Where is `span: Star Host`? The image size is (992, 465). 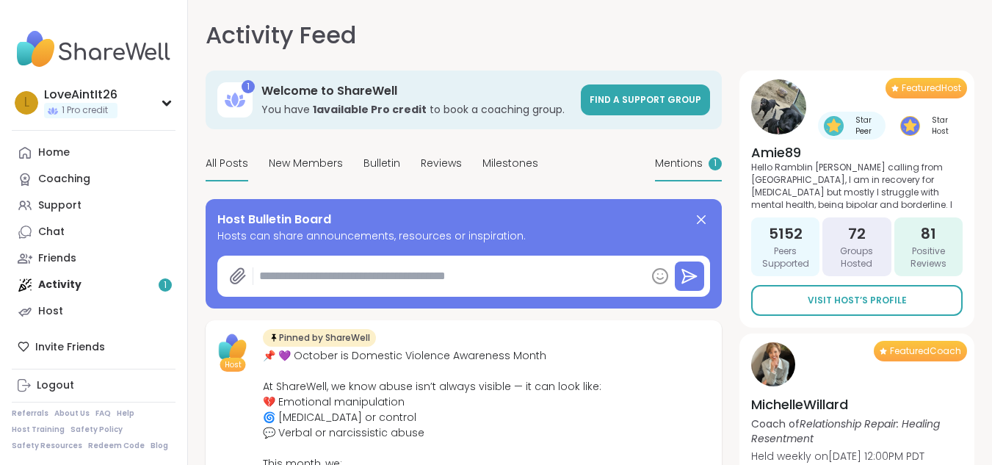 span: Star Host is located at coordinates (940, 126).